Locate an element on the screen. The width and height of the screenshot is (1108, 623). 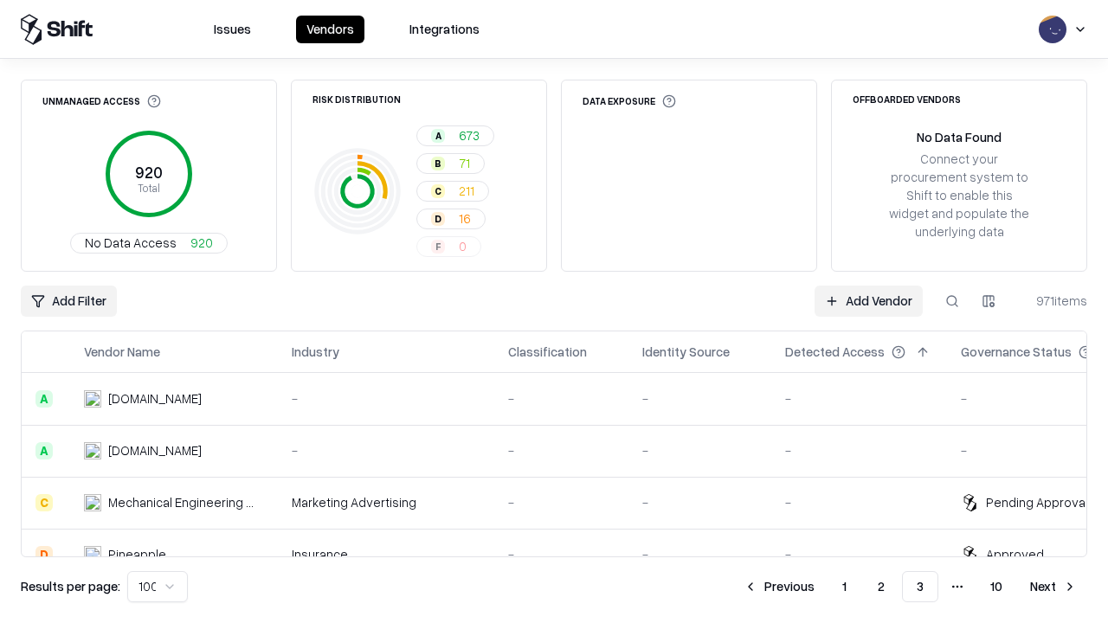
img: Pineapple is located at coordinates (93, 555).